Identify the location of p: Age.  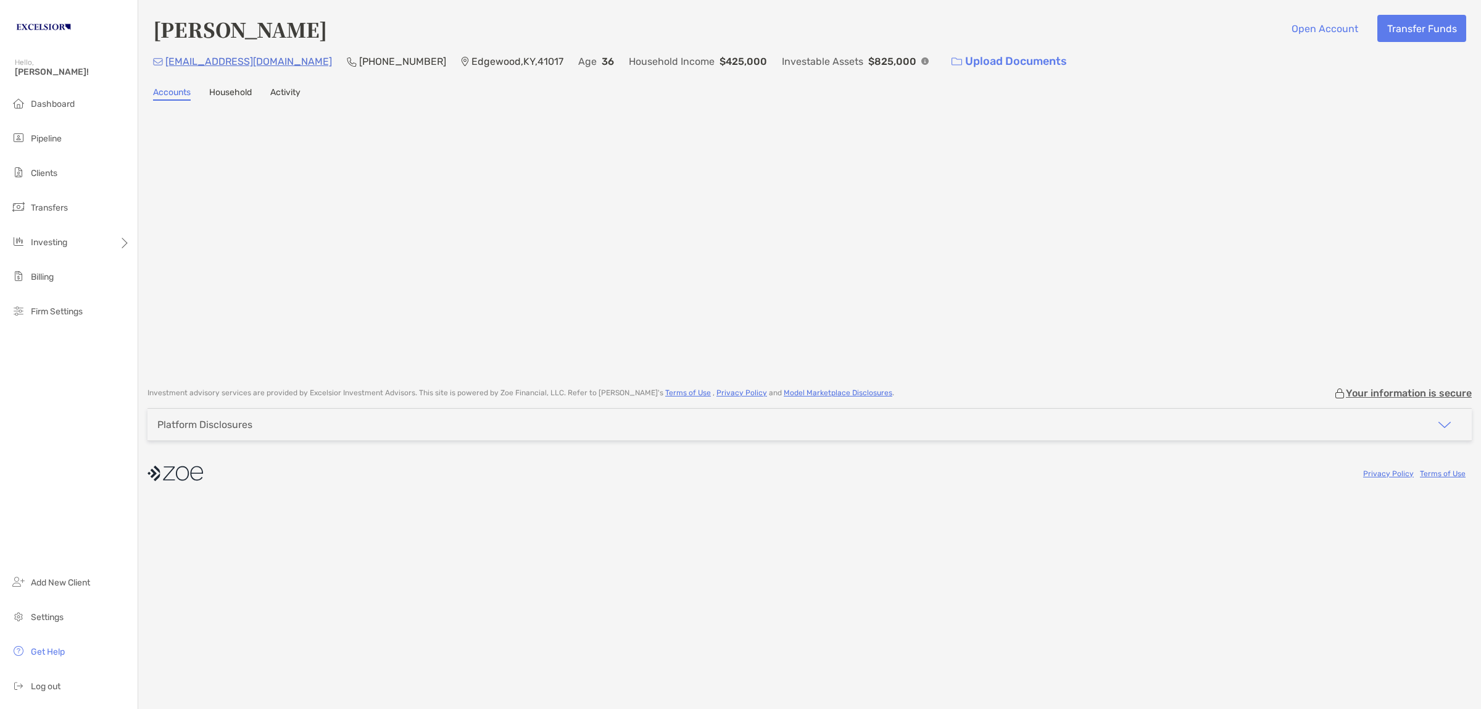
(588, 61).